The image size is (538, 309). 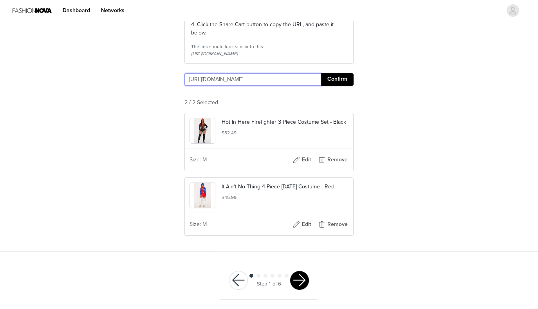 What do you see at coordinates (285, 197) in the screenshot?
I see `h5: $45.99` at bounding box center [285, 197].